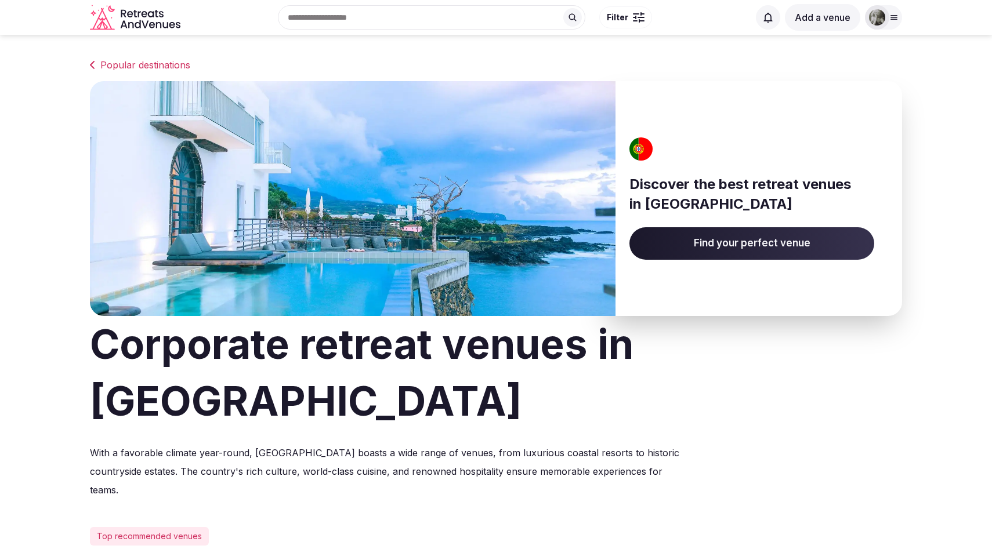  What do you see at coordinates (877, 17) in the screenshot?
I see `img: melissanunezbrown` at bounding box center [877, 17].